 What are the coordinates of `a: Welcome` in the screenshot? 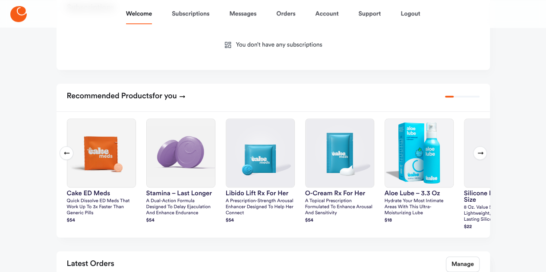 It's located at (139, 14).